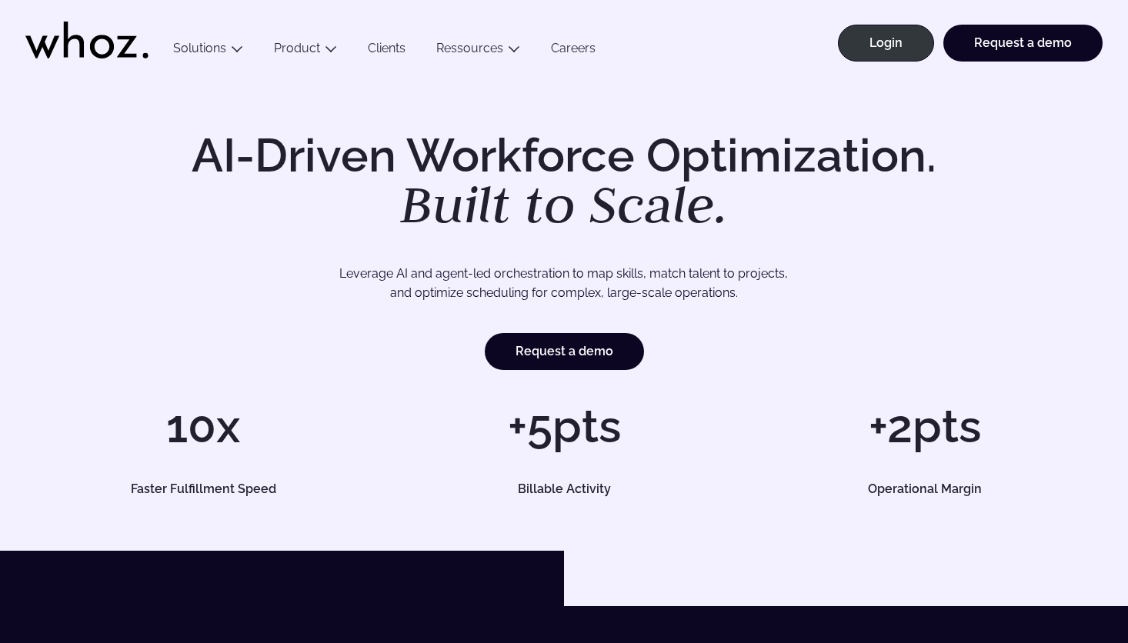 The image size is (1128, 643). Describe the element at coordinates (886, 43) in the screenshot. I see `a: Login` at that location.